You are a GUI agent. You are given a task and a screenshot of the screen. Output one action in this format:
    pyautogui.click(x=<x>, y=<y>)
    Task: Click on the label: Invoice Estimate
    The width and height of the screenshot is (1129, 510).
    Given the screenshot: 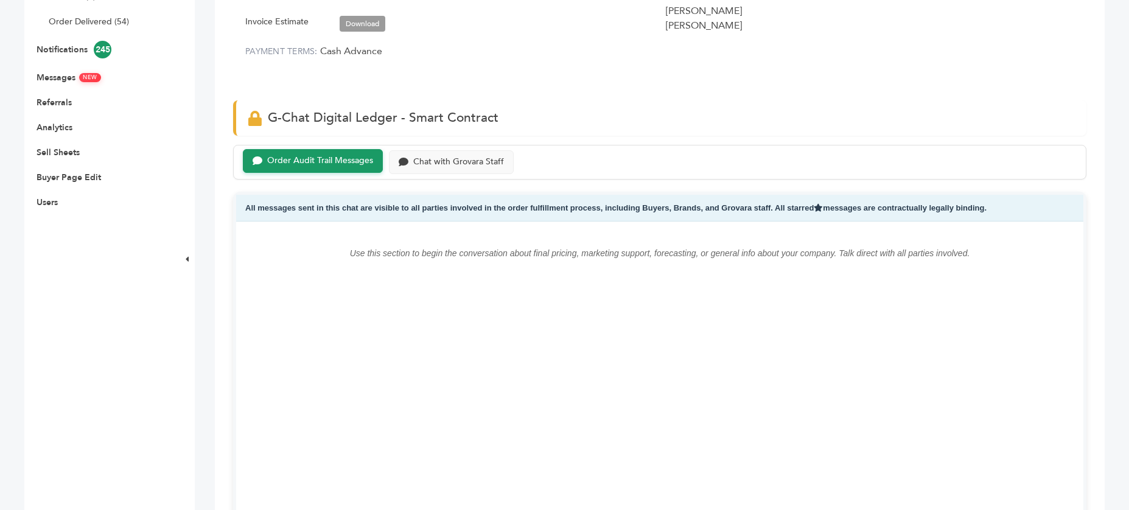 What is the action you would take?
    pyautogui.click(x=277, y=22)
    